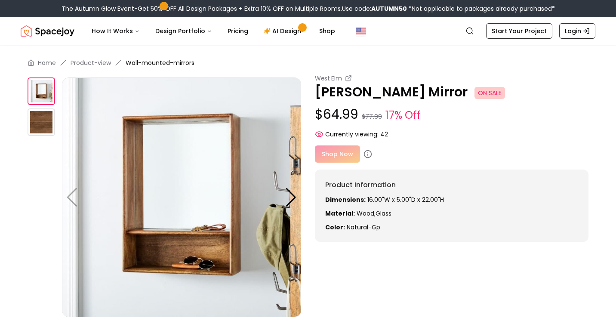 The width and height of the screenshot is (616, 318). What do you see at coordinates (47, 31) in the screenshot?
I see `a: Spacejoy` at bounding box center [47, 31].